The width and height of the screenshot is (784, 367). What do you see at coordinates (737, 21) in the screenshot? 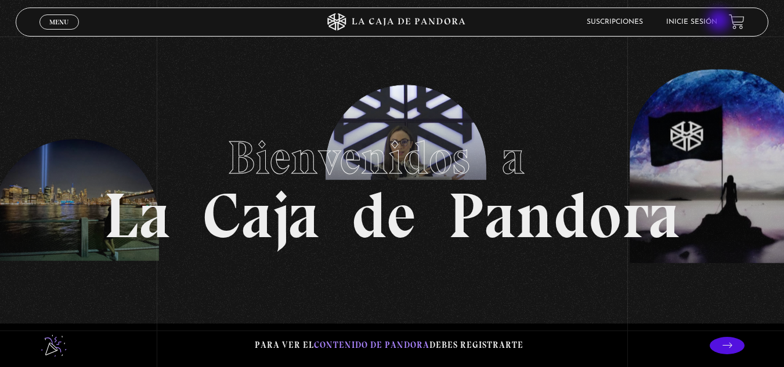
I see `a: View your shopping cart` at bounding box center [737, 21].